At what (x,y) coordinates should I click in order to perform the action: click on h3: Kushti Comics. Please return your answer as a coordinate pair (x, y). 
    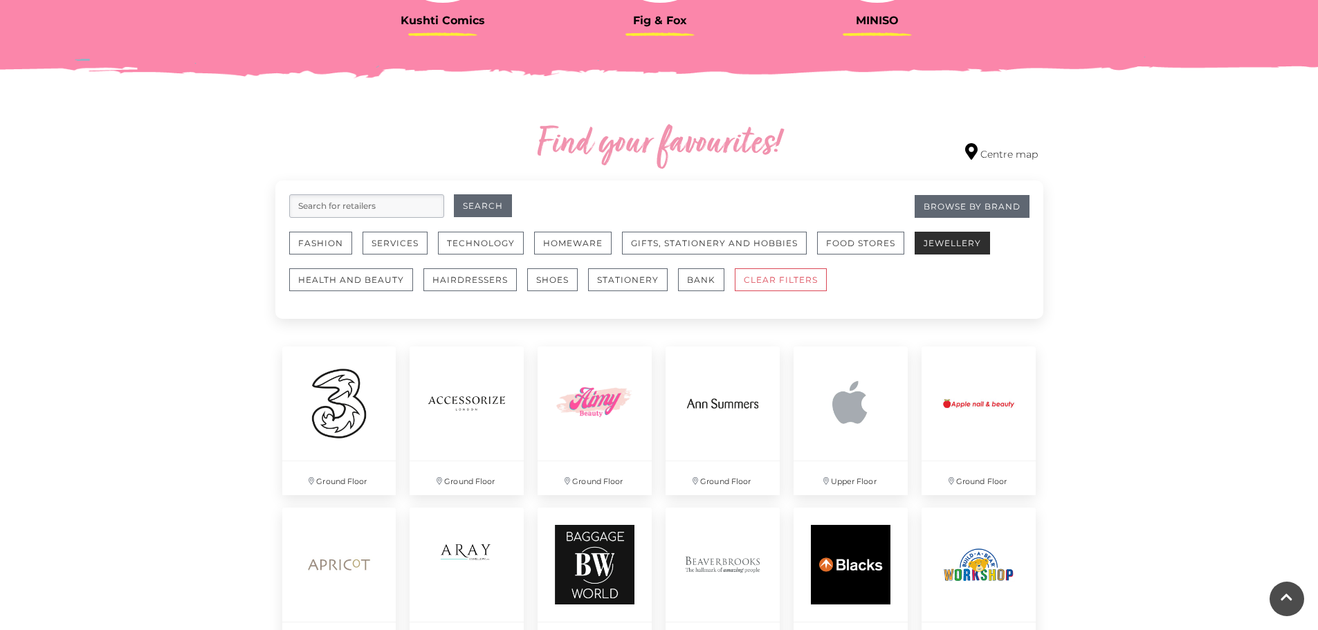
    Looking at the image, I should click on (443, 20).